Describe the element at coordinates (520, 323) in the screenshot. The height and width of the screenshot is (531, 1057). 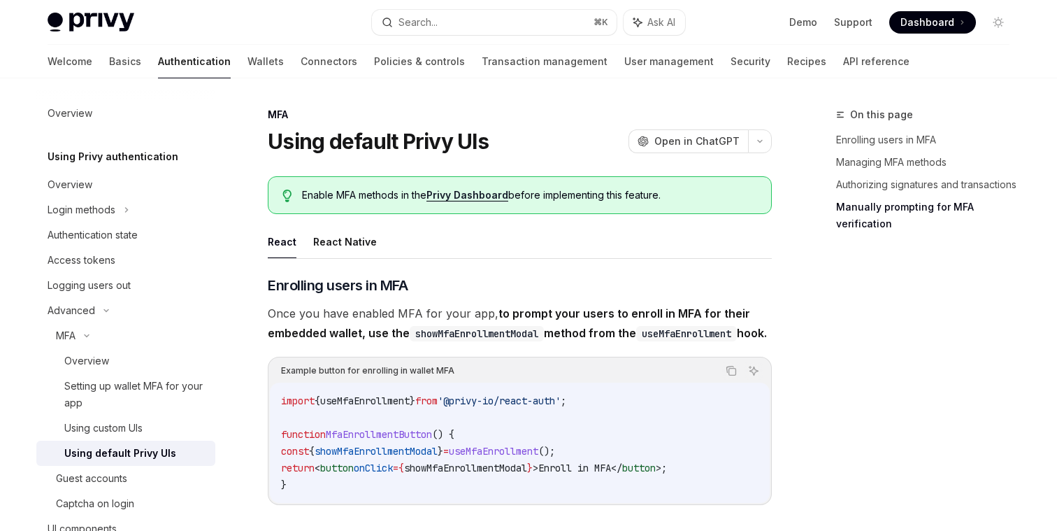
I see `span: Once you have enabled MFA for your app,` at that location.